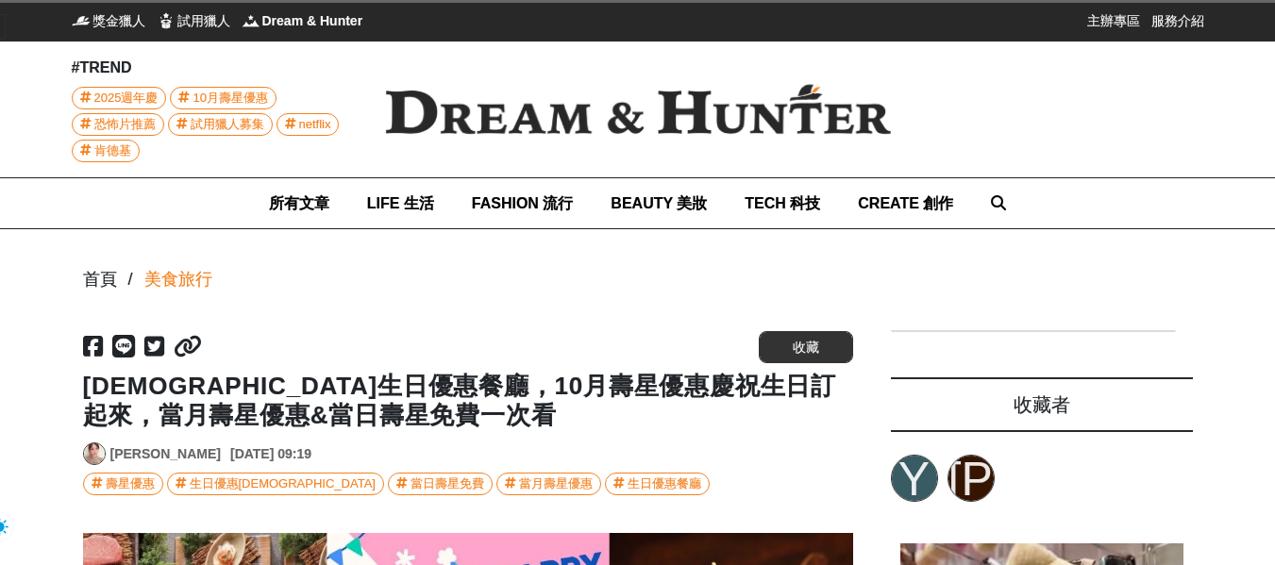  What do you see at coordinates (178, 279) in the screenshot?
I see `a: 美食旅行` at bounding box center [178, 279].